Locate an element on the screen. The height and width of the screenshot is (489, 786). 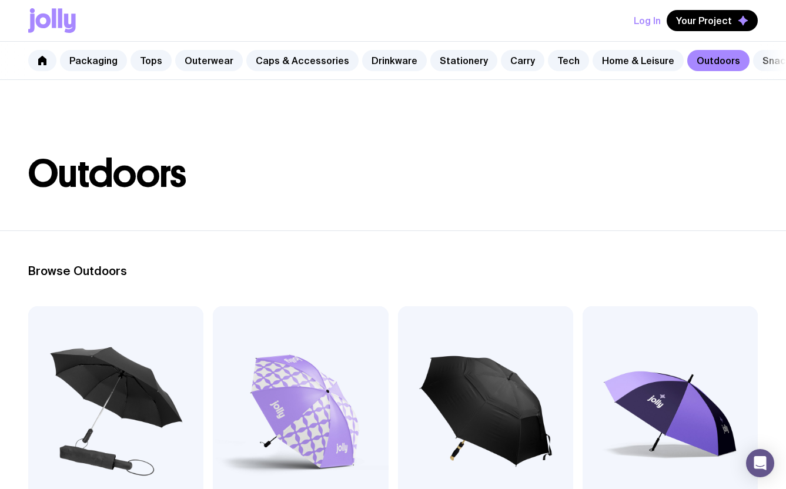
a: Home & Leisure is located at coordinates (638, 61).